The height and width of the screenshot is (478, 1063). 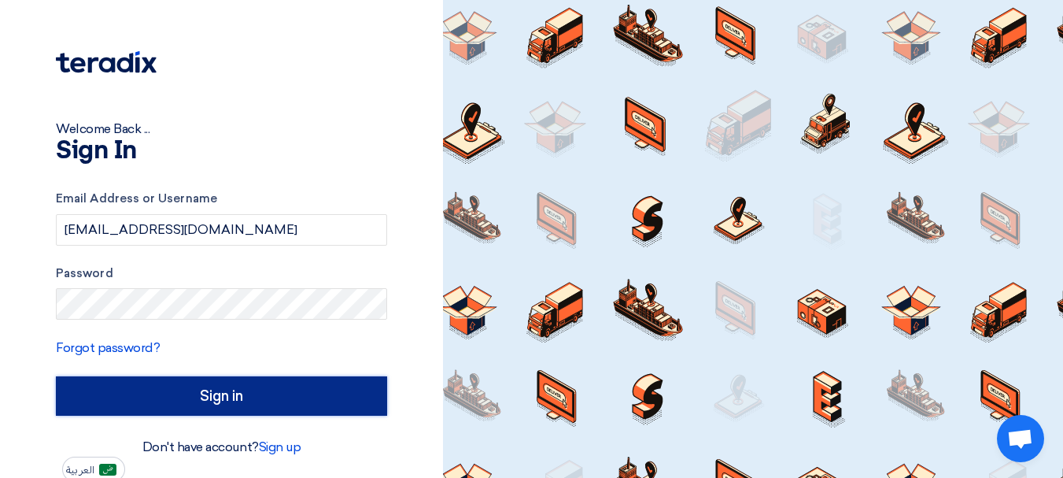 I want to click on div: Open chat, so click(x=1021, y=438).